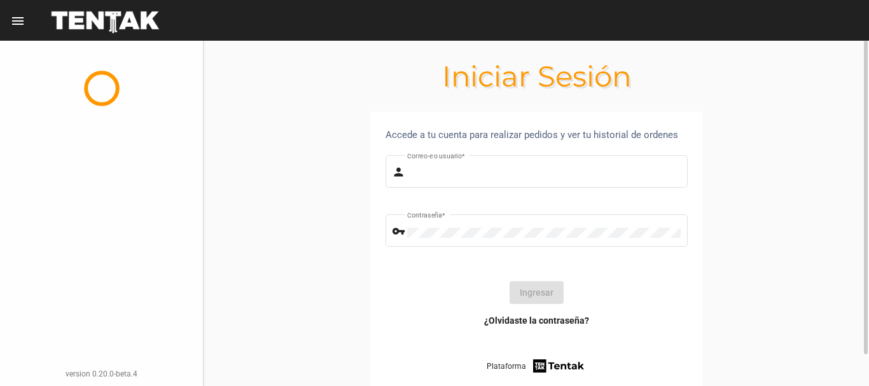 The width and height of the screenshot is (869, 386). What do you see at coordinates (536, 366) in the screenshot?
I see `a: Plataforma` at bounding box center [536, 366].